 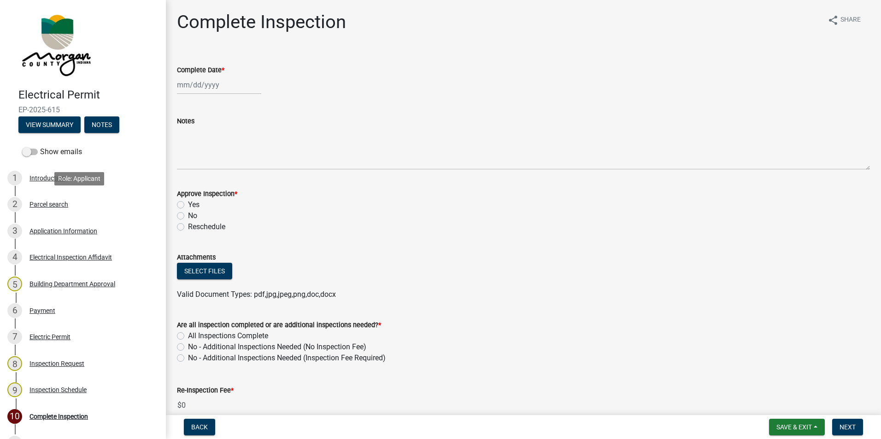 I want to click on div: 5, so click(x=15, y=284).